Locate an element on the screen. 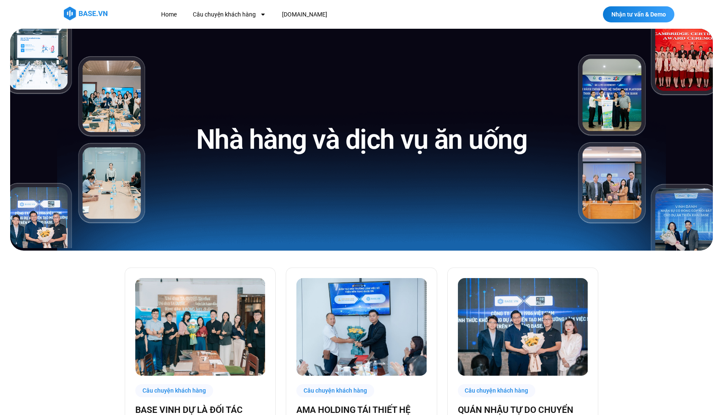 The width and height of the screenshot is (723, 415). span: Nhận tư vấn & Demo is located at coordinates (639, 14).